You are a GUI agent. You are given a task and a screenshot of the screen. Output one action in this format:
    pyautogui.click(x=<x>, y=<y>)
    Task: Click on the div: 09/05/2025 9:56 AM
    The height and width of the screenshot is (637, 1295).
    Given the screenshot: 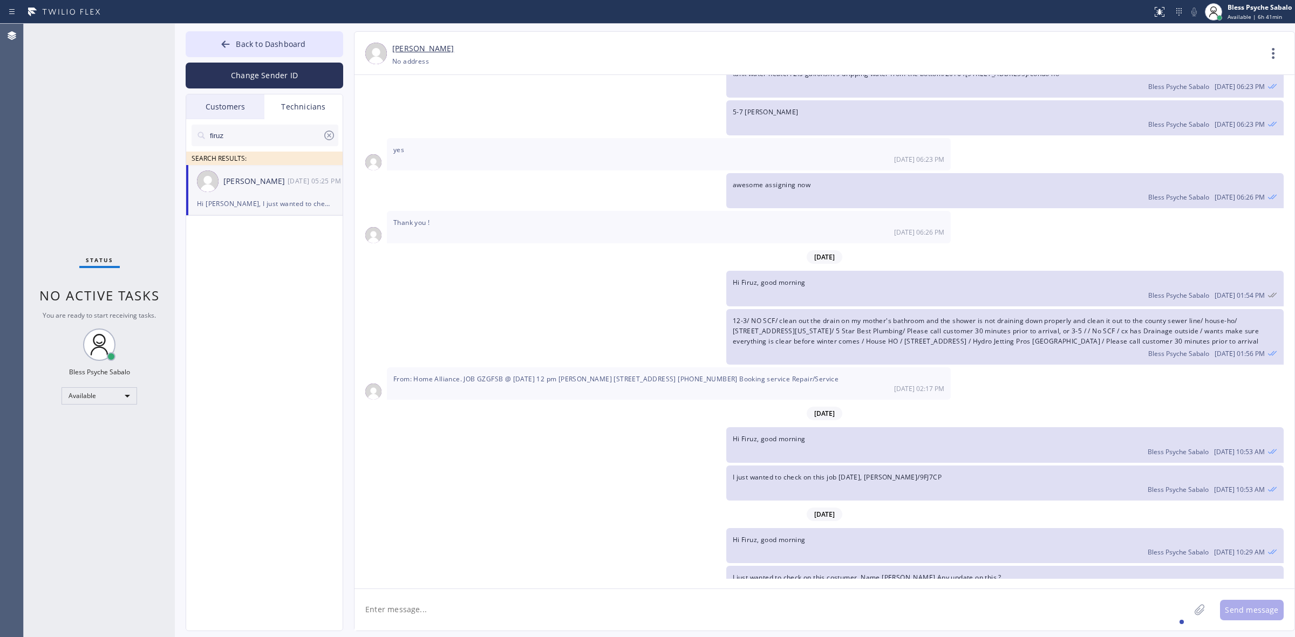 What is the action you would take?
    pyautogui.click(x=1005, y=337)
    